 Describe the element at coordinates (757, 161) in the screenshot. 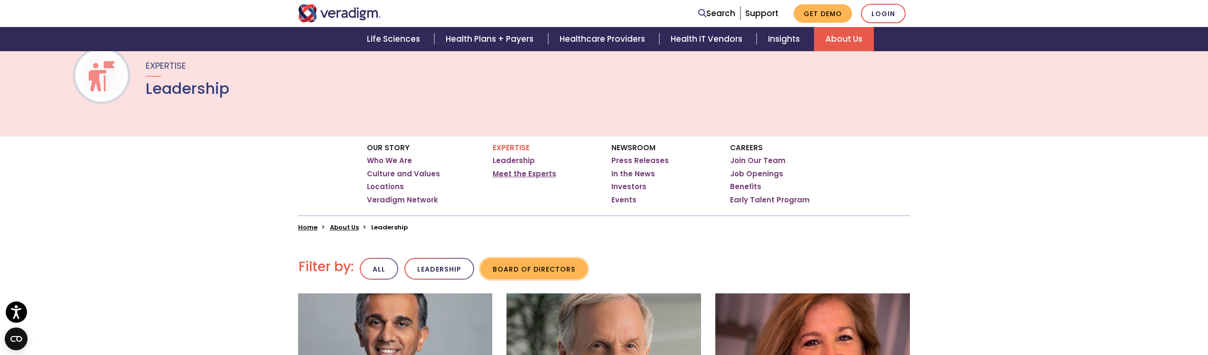

I see `a: Join Our Team` at that location.